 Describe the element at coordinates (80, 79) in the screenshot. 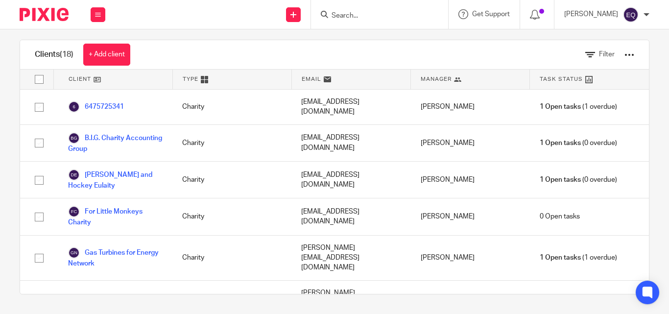

I see `span: Client` at that location.